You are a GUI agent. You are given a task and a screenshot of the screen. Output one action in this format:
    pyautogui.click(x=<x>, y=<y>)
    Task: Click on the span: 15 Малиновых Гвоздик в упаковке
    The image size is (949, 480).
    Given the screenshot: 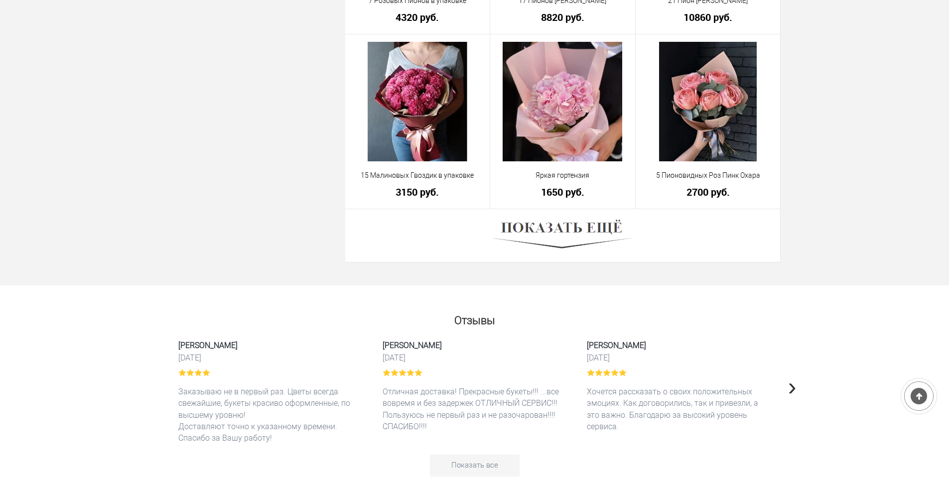 What is the action you would take?
    pyautogui.click(x=417, y=175)
    